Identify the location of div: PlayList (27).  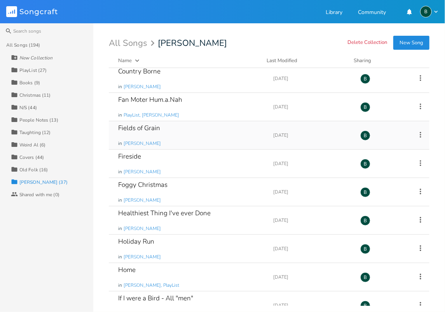
(33, 70).